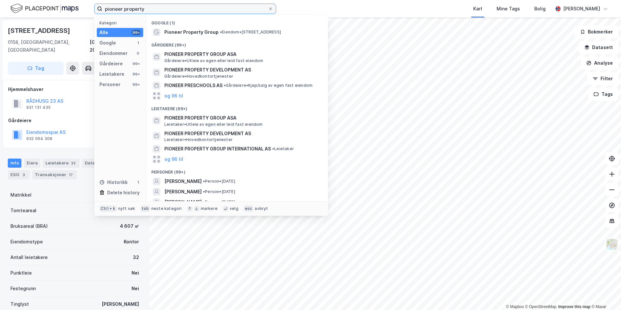 The width and height of the screenshot is (621, 310). What do you see at coordinates (29, 226) in the screenshot?
I see `div: Bruksareal (BRA)` at bounding box center [29, 226].